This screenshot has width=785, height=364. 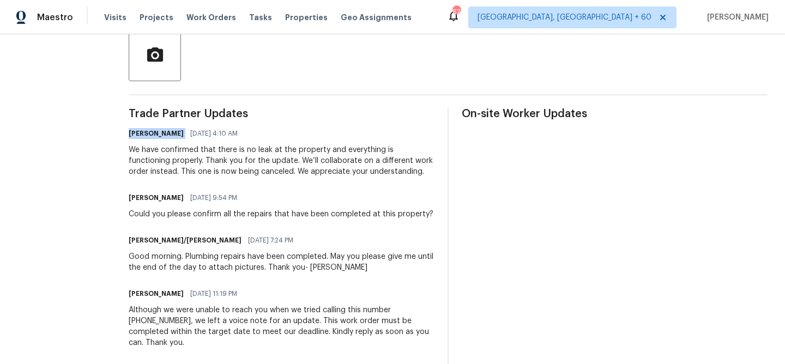 I want to click on span: Maestro, so click(x=55, y=17).